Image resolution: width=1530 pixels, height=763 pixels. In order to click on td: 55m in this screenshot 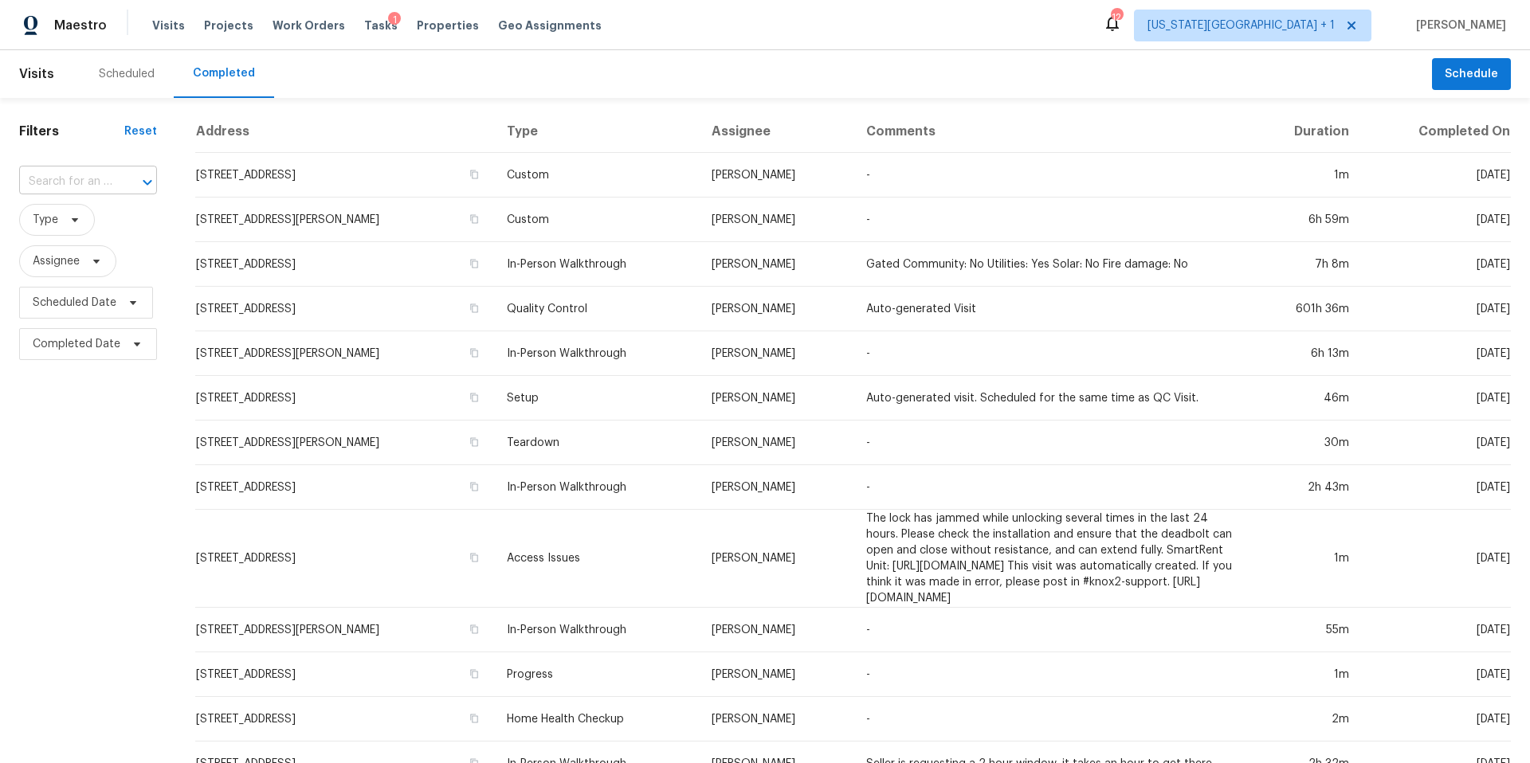, I will do `click(1305, 630)`.